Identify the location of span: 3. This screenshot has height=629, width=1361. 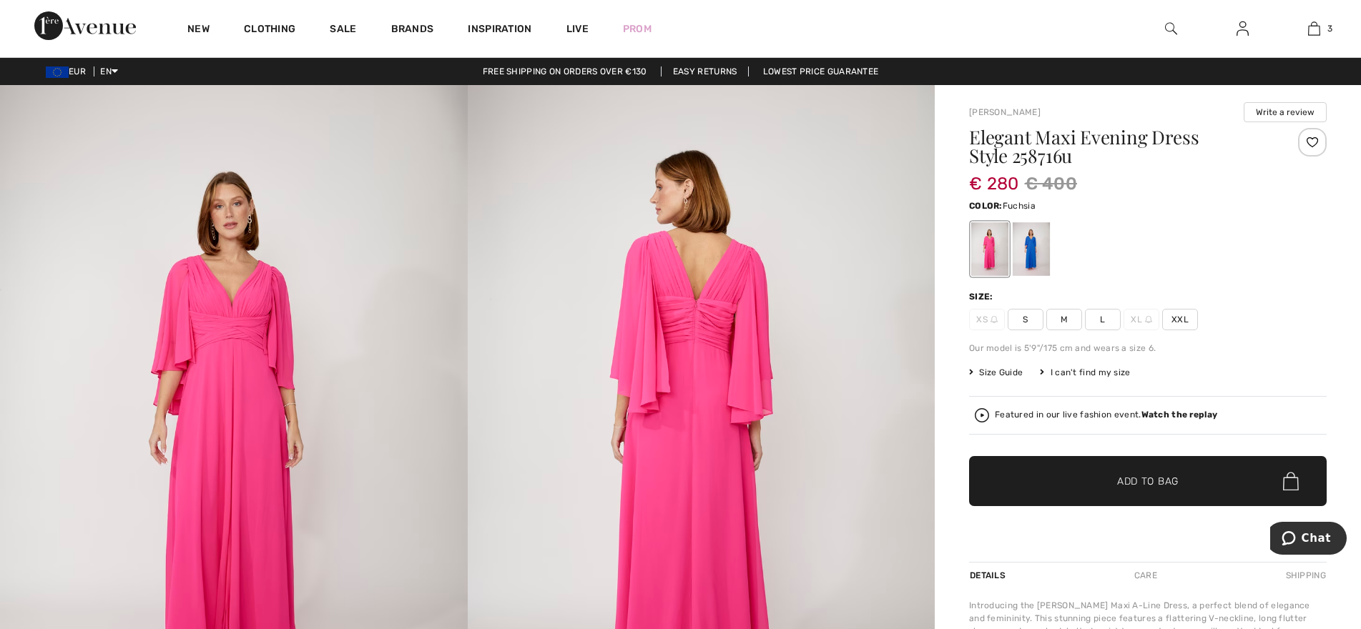
(1330, 29).